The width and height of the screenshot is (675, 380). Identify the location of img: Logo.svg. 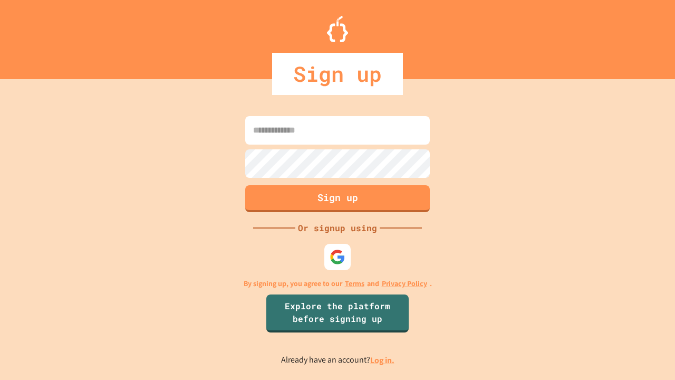
(337, 29).